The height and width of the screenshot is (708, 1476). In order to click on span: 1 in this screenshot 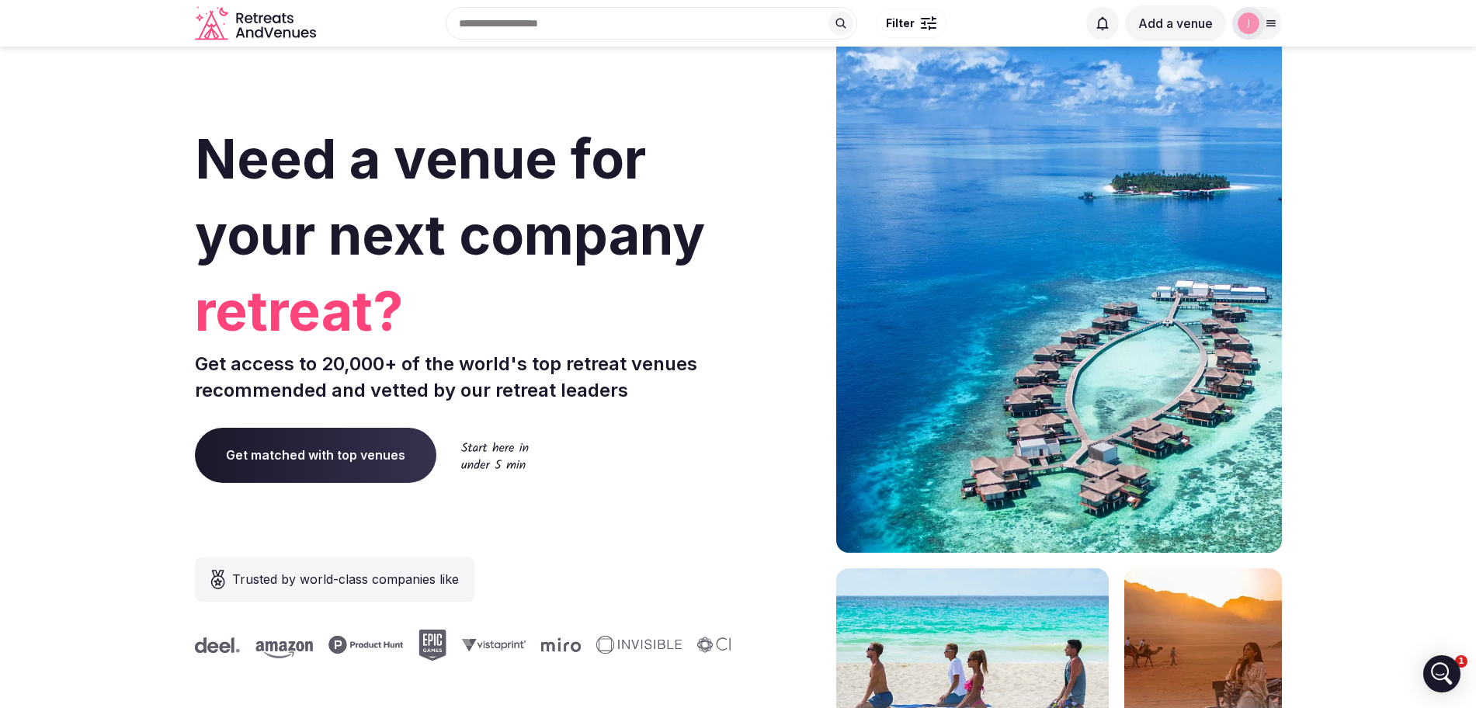, I will do `click(1462, 662)`.